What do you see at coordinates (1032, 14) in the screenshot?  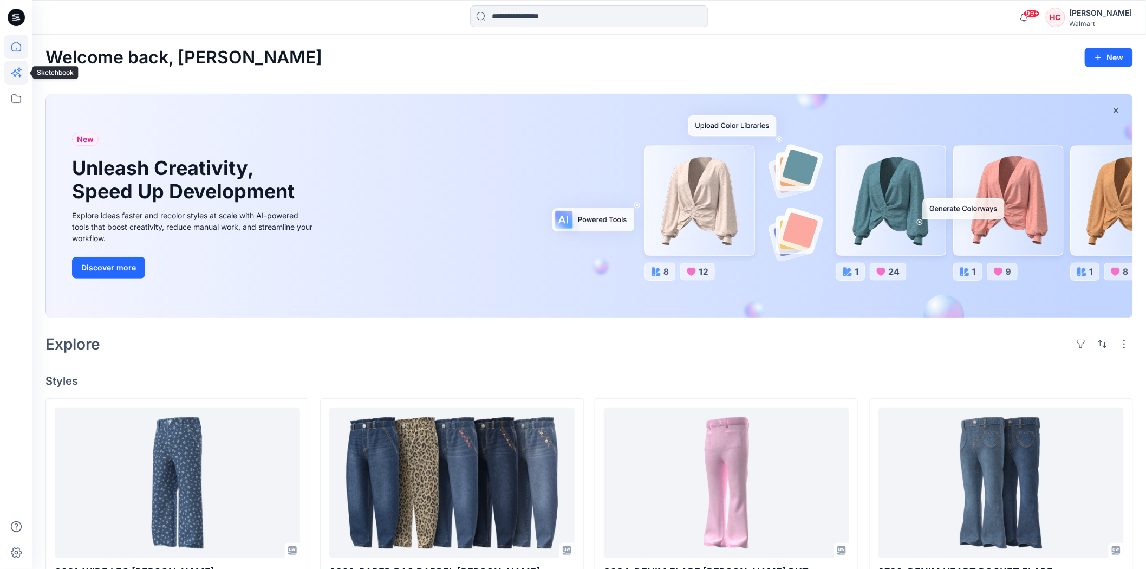 I see `span: 99+` at bounding box center [1032, 14].